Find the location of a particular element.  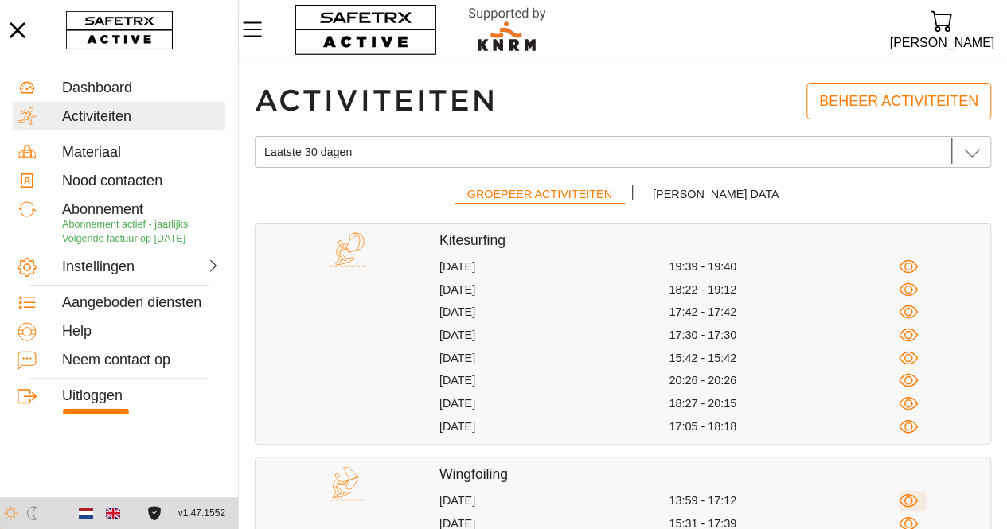

button: Groepeer activiteiten is located at coordinates (540, 196).